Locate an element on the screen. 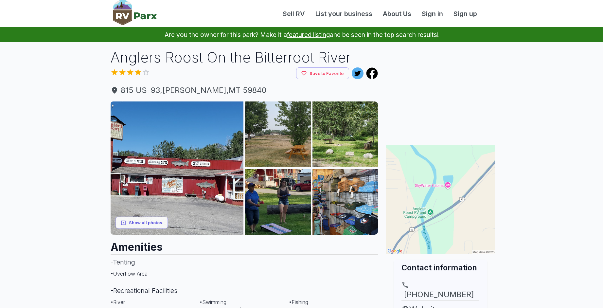 This screenshot has width=603, height=308. a: Sell RV is located at coordinates (294, 14).